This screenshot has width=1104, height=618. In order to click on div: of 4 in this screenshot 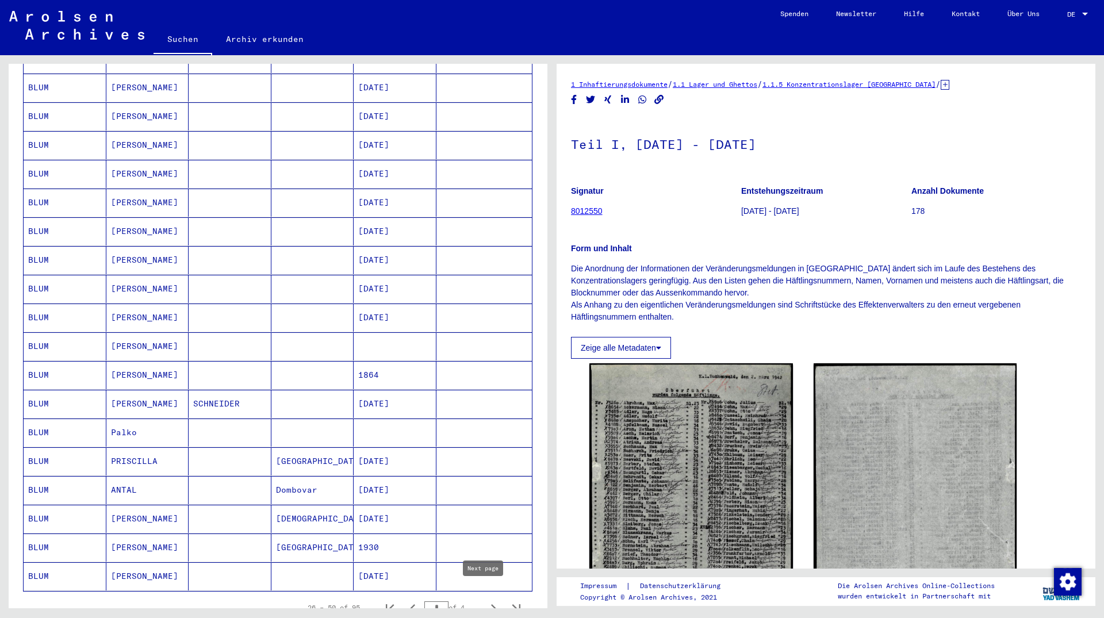, I will do `click(453, 607)`.